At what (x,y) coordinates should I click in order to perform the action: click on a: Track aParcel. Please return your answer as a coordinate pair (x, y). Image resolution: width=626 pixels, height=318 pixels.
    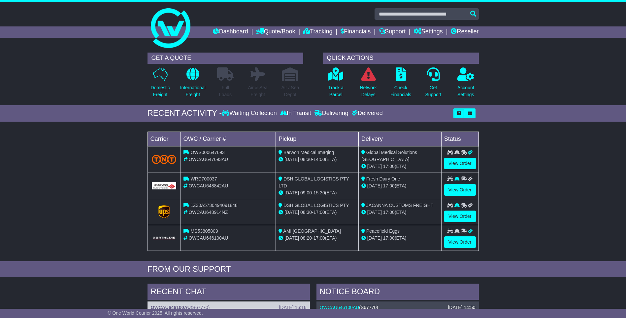
    Looking at the image, I should click on (336, 84).